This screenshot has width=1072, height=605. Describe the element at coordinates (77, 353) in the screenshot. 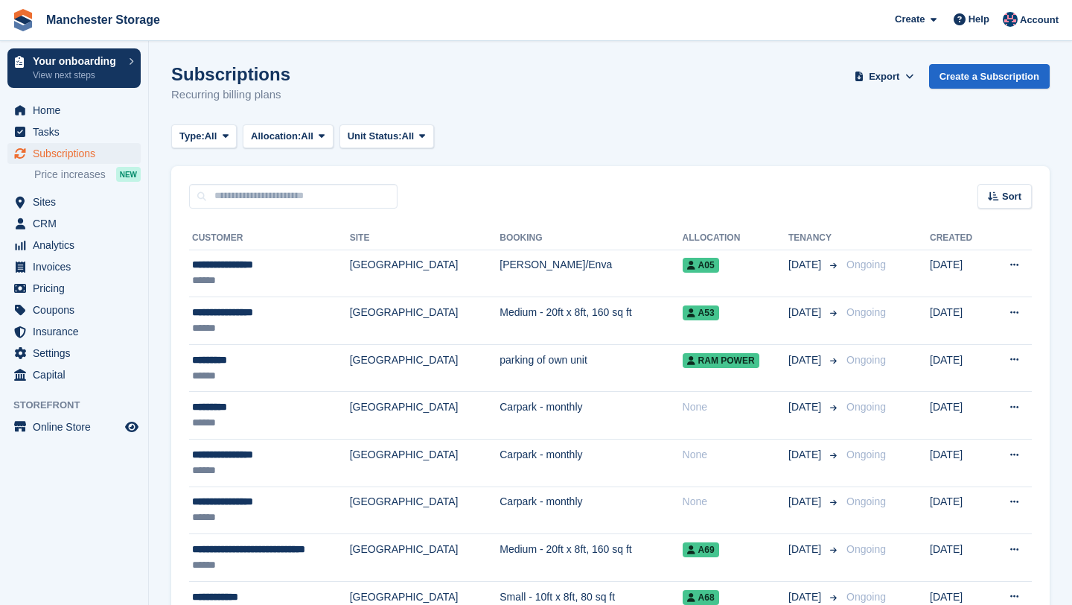

I see `span: Settings` at that location.